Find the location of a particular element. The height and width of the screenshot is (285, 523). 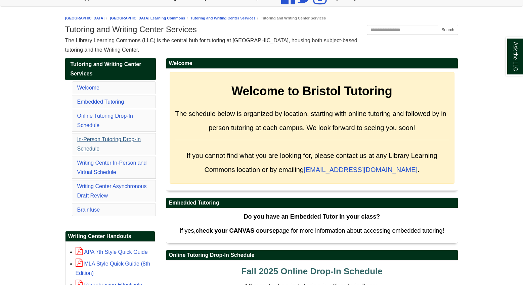

a: MLA Style Quick Guide (8th Edition) is located at coordinates (113, 269).